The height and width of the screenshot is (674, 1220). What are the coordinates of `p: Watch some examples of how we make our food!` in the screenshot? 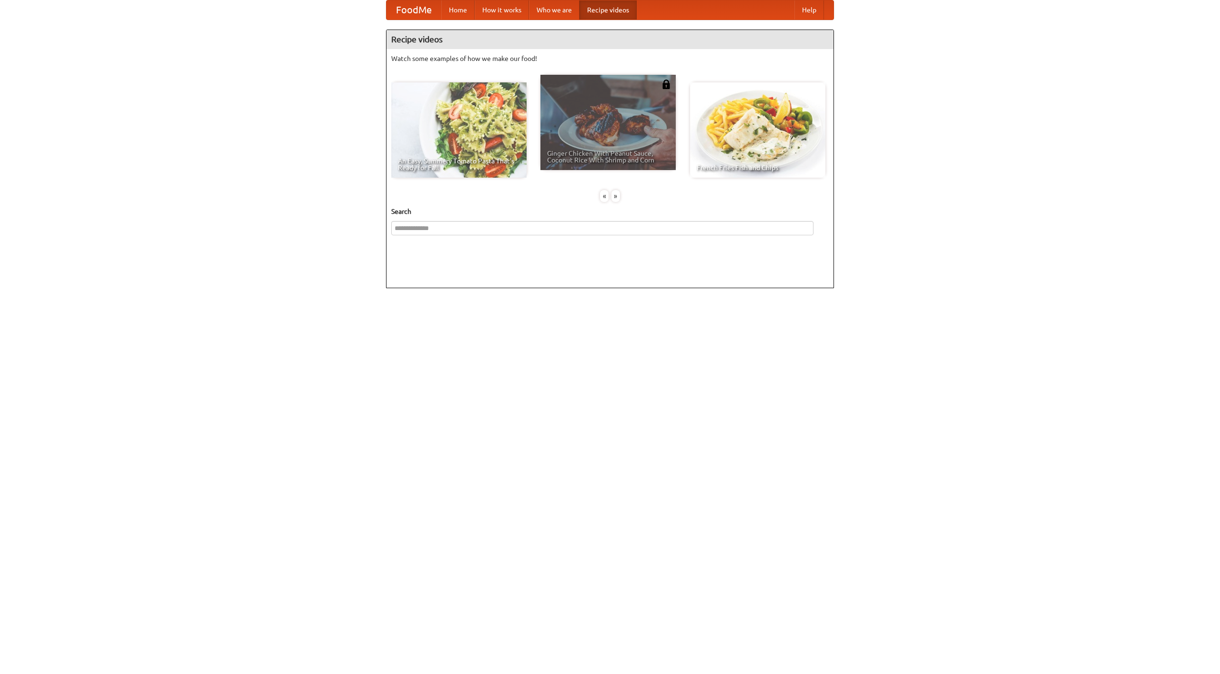 It's located at (610, 59).